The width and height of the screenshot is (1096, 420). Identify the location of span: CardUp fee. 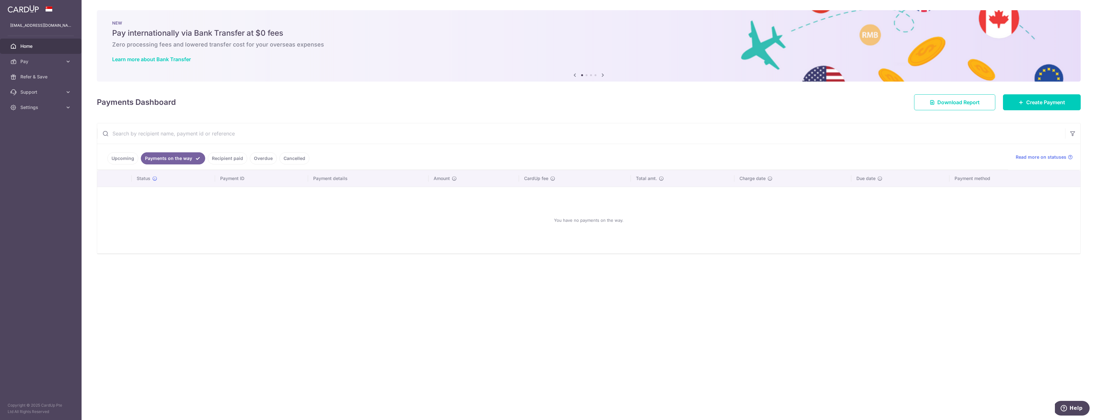
(536, 178).